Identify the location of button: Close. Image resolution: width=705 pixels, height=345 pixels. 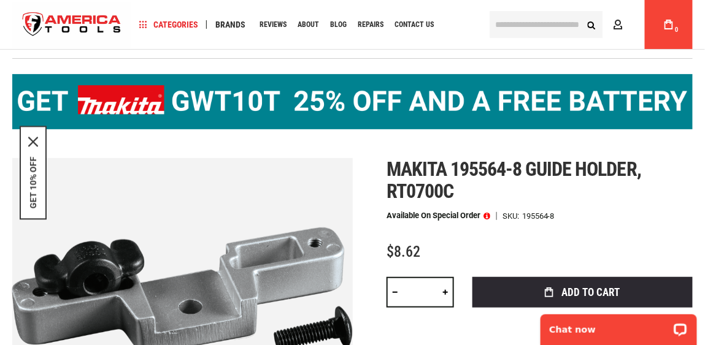
(33, 142).